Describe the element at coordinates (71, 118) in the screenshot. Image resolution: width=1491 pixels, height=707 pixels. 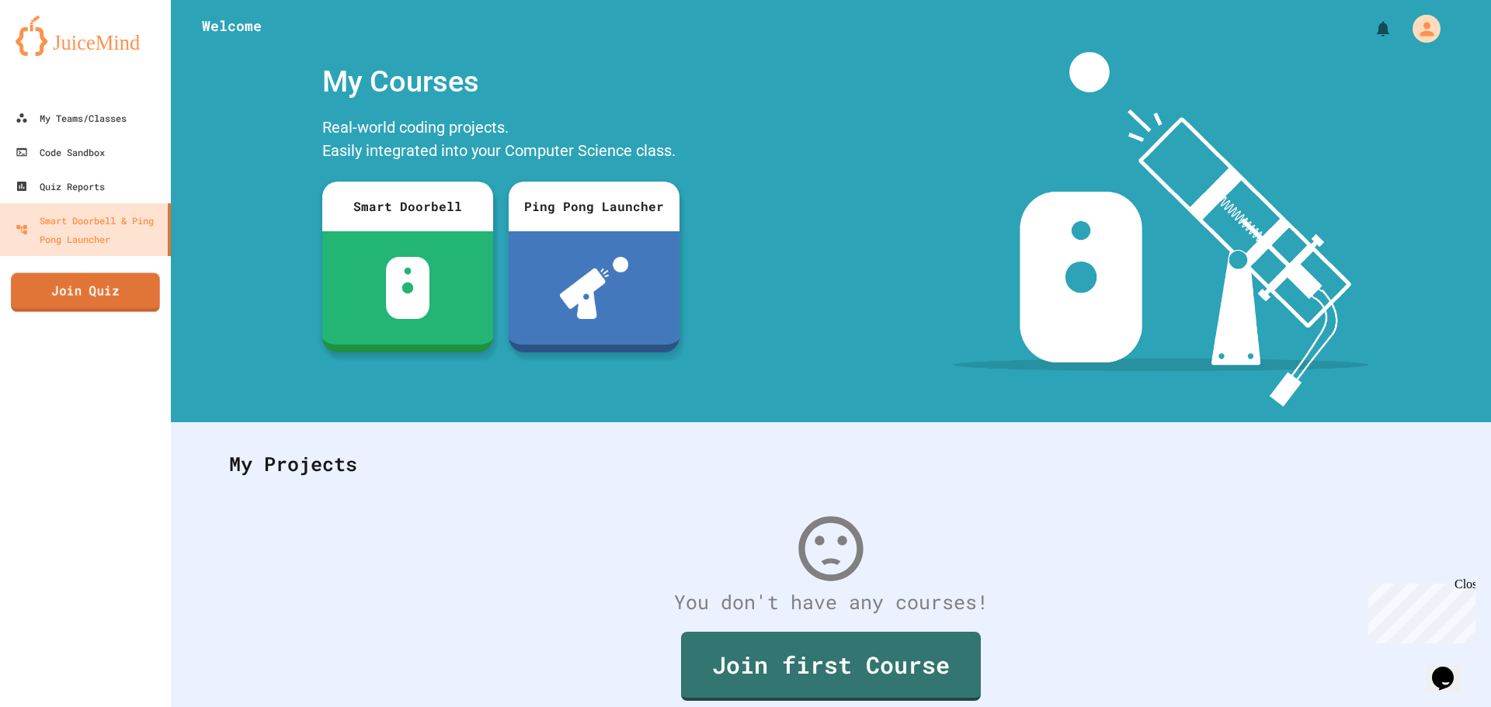
I see `div: My Teams/Classes` at that location.